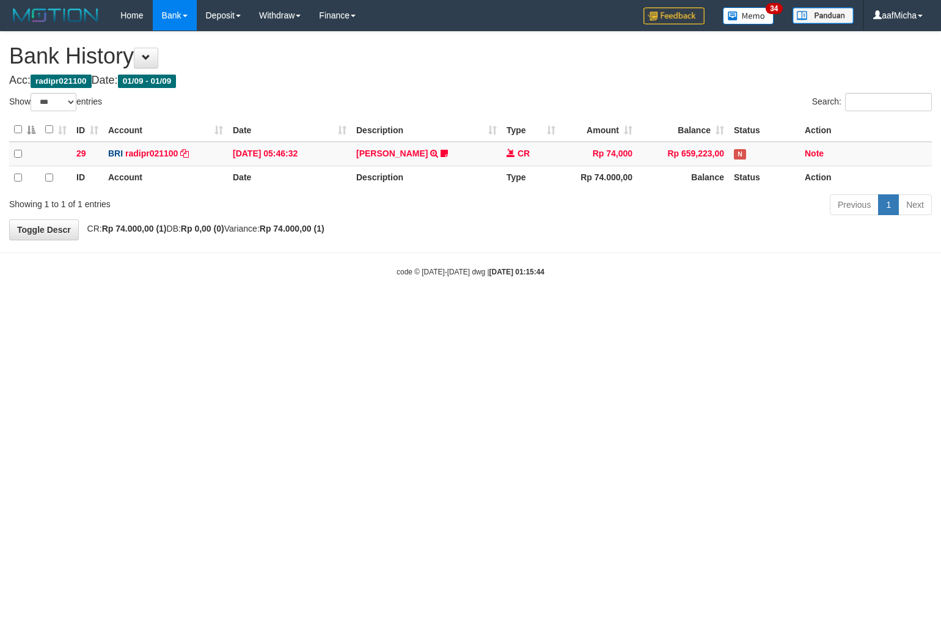 Image resolution: width=941 pixels, height=624 pixels. I want to click on a: Copy radipr021100 to clipboard, so click(184, 153).